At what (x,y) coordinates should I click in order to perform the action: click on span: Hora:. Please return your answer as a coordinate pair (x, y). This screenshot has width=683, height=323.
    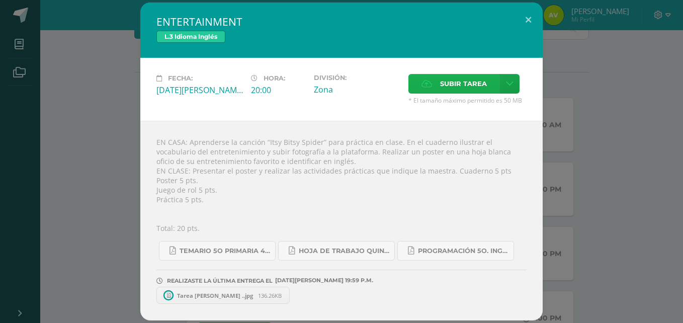
    Looking at the image, I should click on (274, 78).